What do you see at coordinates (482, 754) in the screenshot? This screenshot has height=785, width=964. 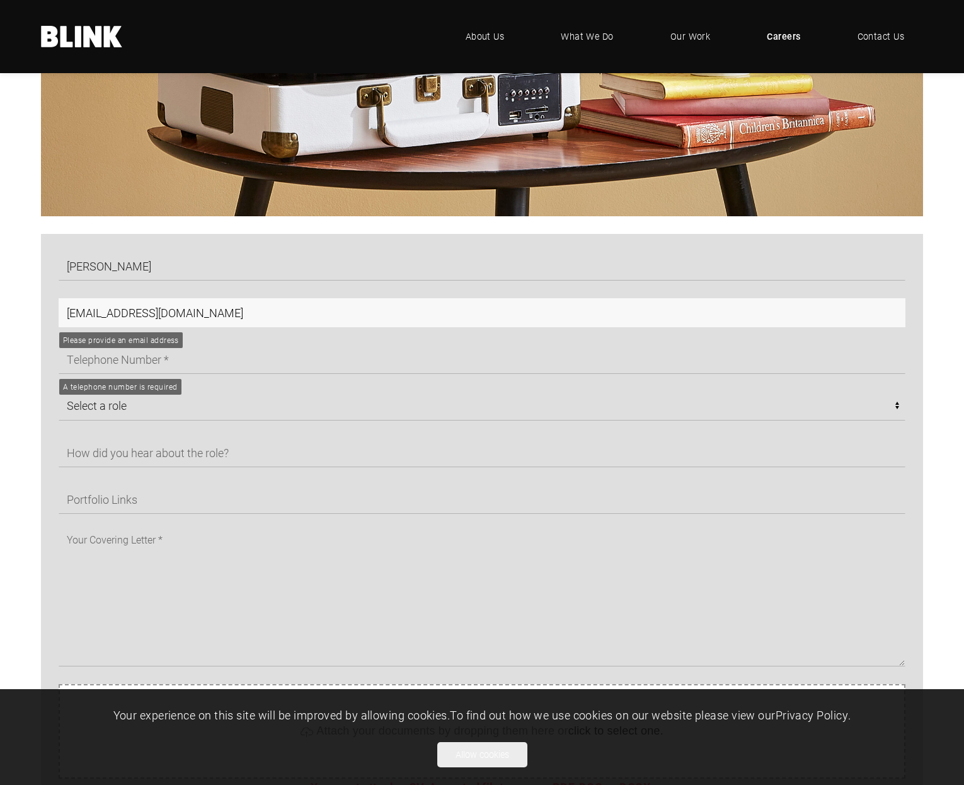 I see `button: Allow cookies` at bounding box center [482, 754].